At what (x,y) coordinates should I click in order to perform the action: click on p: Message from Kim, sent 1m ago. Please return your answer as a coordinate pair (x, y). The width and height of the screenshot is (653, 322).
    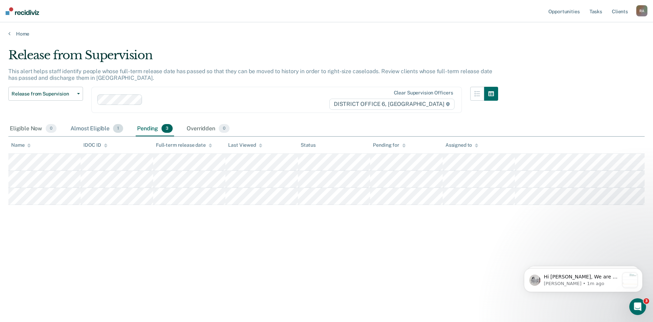
    Looking at the image, I should click on (68, 29).